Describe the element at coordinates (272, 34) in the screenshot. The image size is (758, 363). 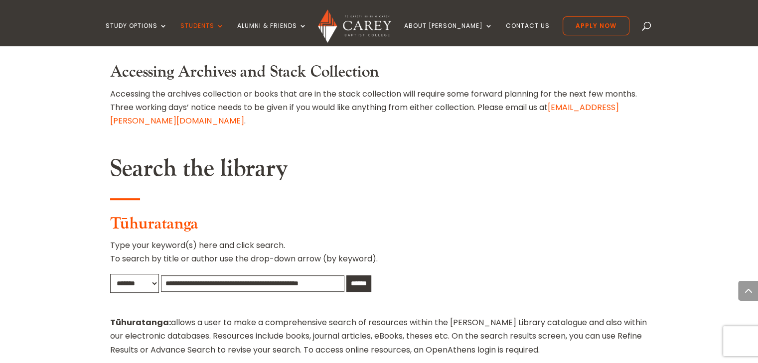
I see `a: Alumni & Friends` at that location.